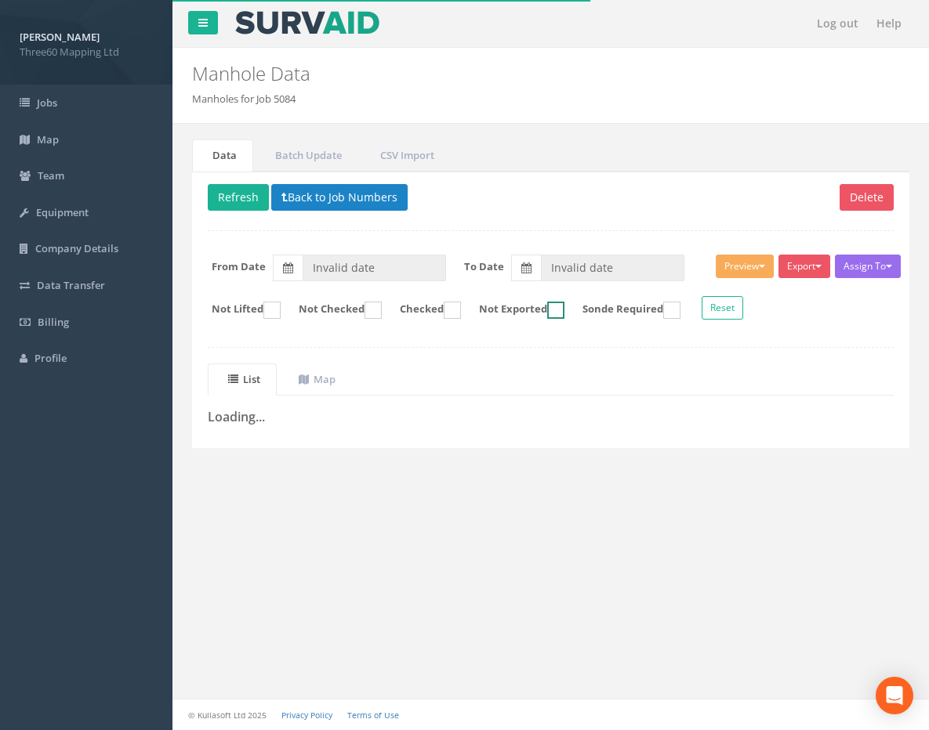  What do you see at coordinates (332, 310) in the screenshot?
I see `label: Not Checked` at bounding box center [332, 310].